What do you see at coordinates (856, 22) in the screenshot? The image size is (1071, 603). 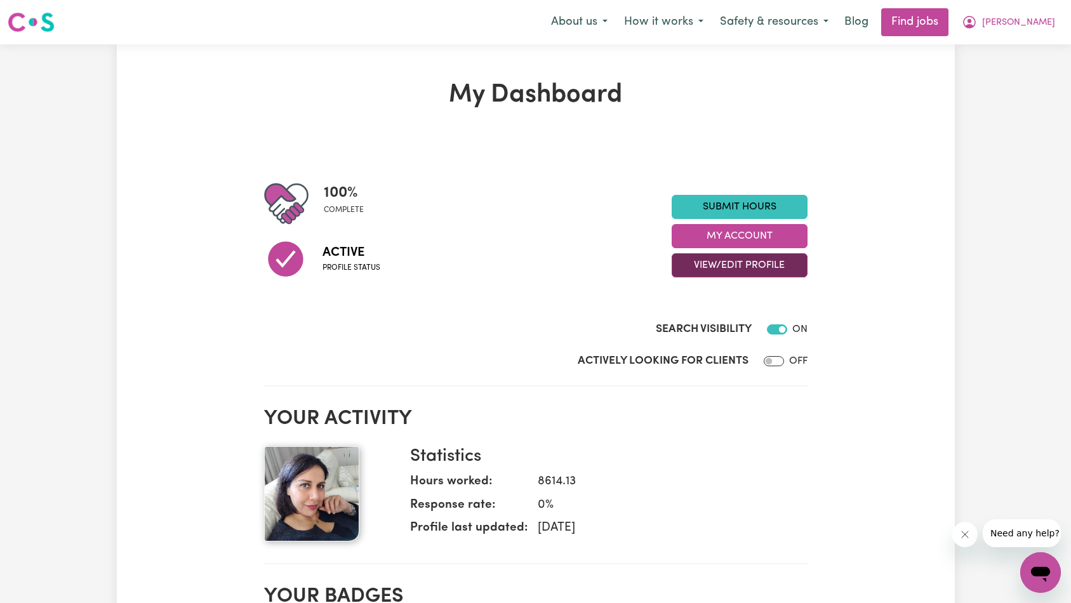 I see `a: Blog` at bounding box center [856, 22].